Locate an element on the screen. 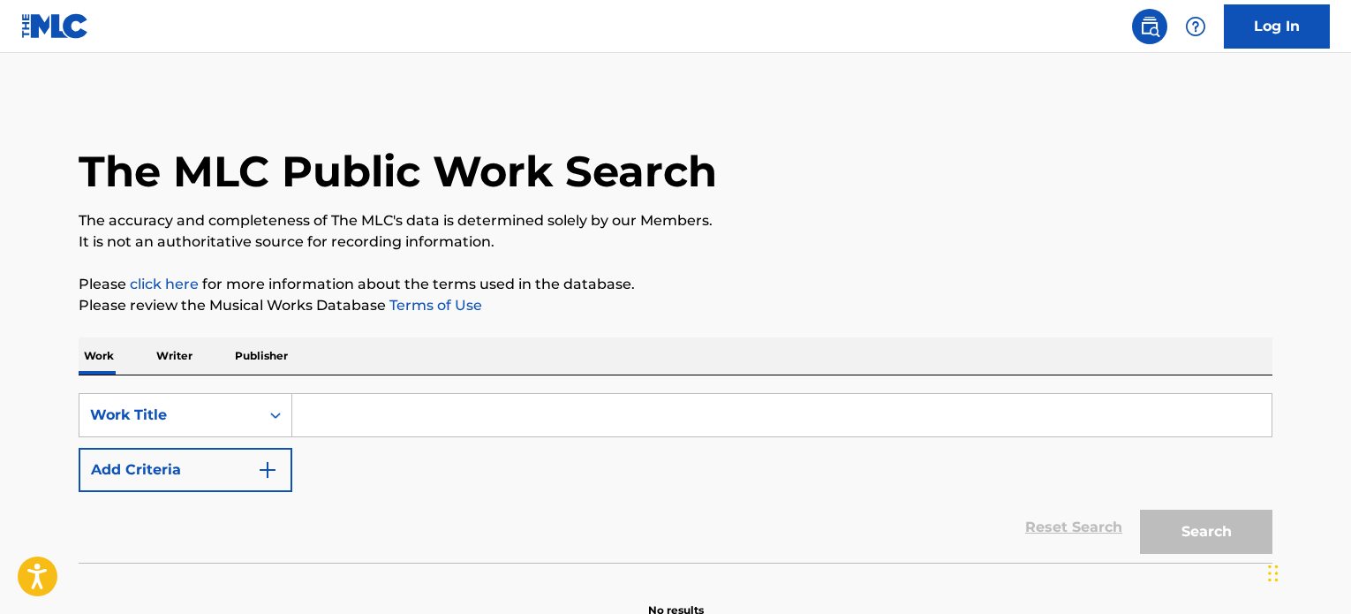 The image size is (1351, 614). p: Writer is located at coordinates (174, 356).